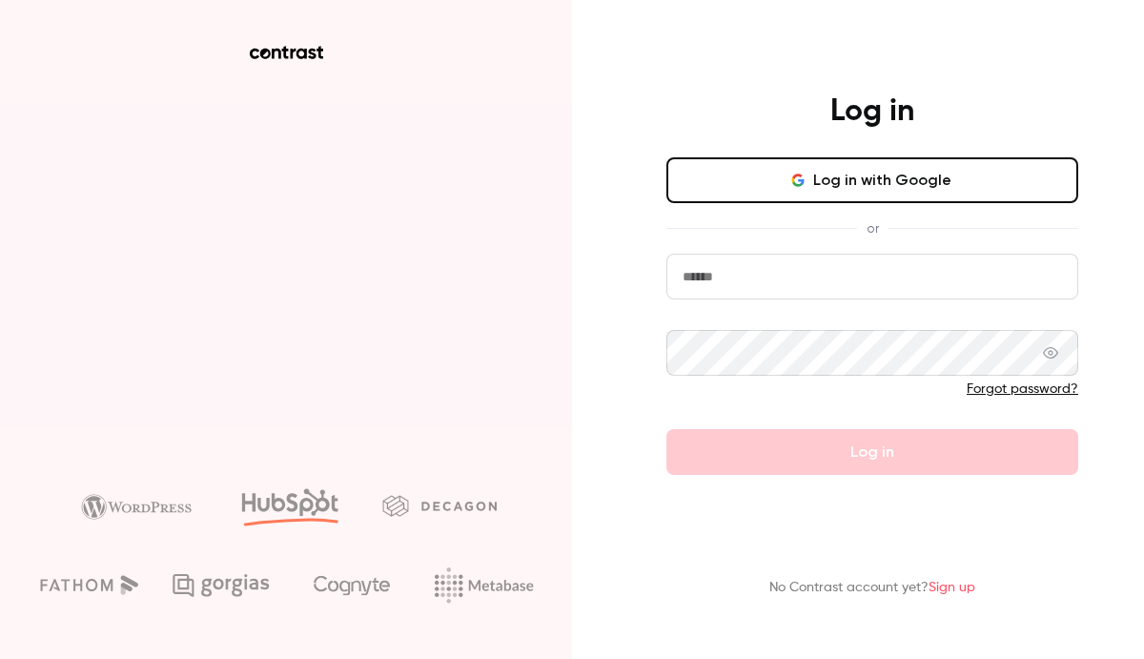  I want to click on img: decagon, so click(439, 505).